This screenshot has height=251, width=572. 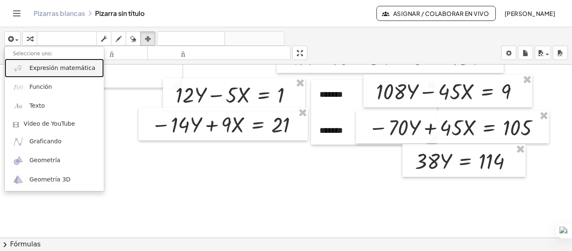 I want to click on img: ggb-geometry.svg, so click(x=18, y=160).